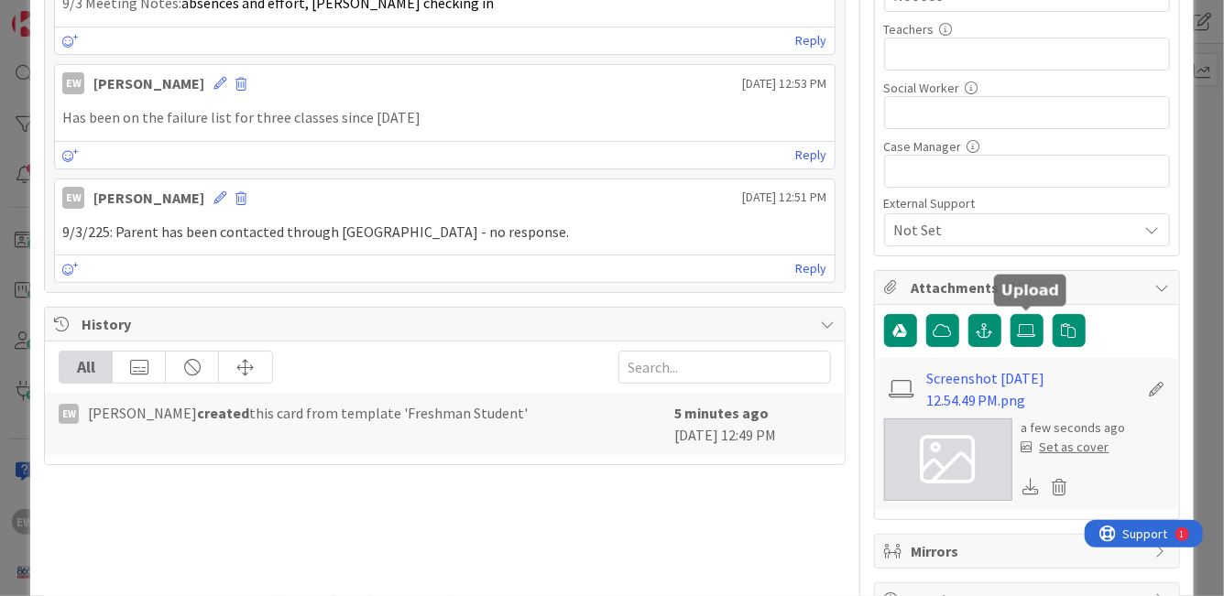 The width and height of the screenshot is (1224, 596). Describe the element at coordinates (60, 14) in the screenshot. I see `span: Support` at that location.